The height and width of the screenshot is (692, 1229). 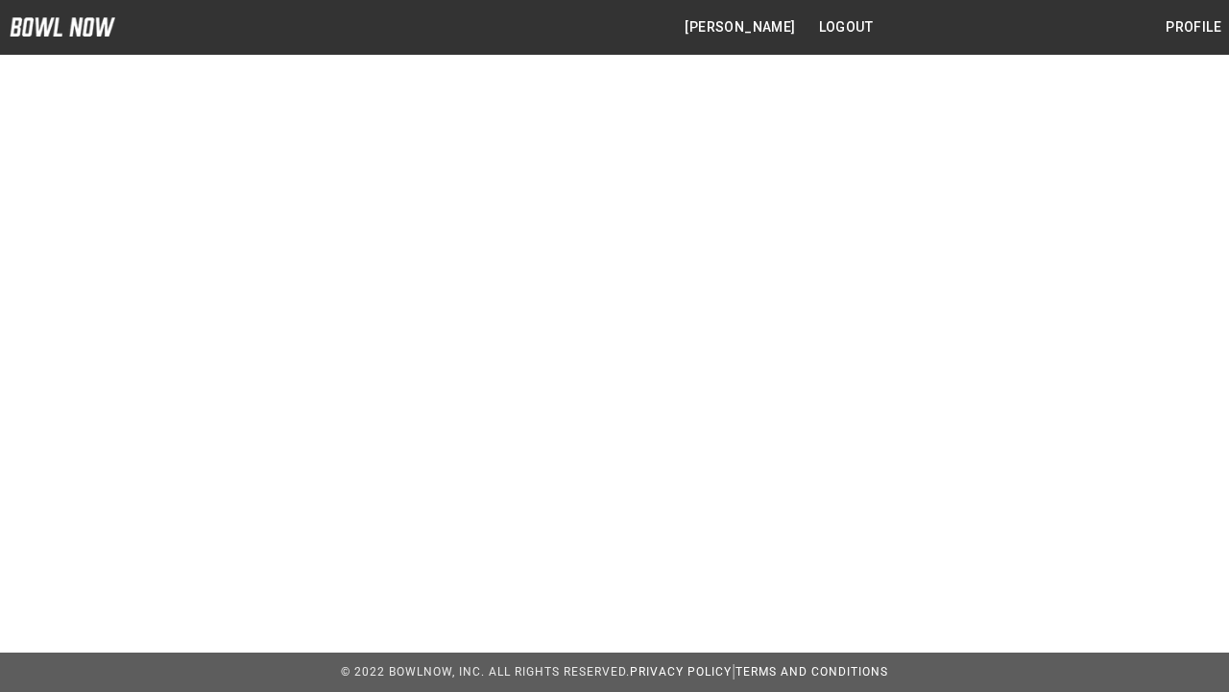 I want to click on a: Privacy Policy, so click(x=681, y=671).